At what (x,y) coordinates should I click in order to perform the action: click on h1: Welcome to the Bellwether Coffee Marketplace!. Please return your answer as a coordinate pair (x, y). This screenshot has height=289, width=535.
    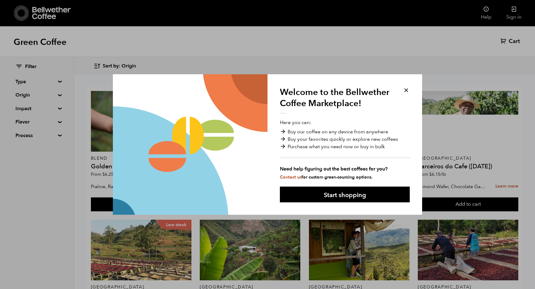
    Looking at the image, I should click on (337, 100).